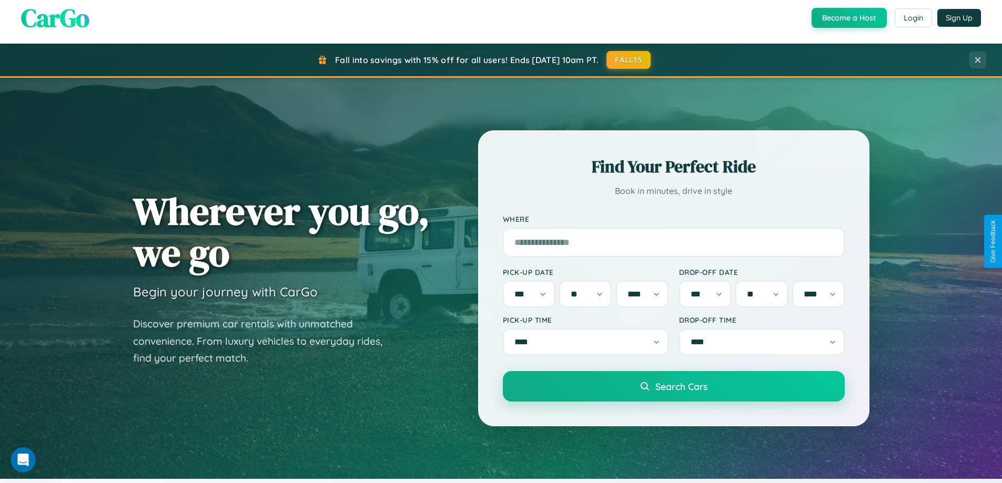 Image resolution: width=1002 pixels, height=483 pixels. I want to click on label: Where, so click(673, 219).